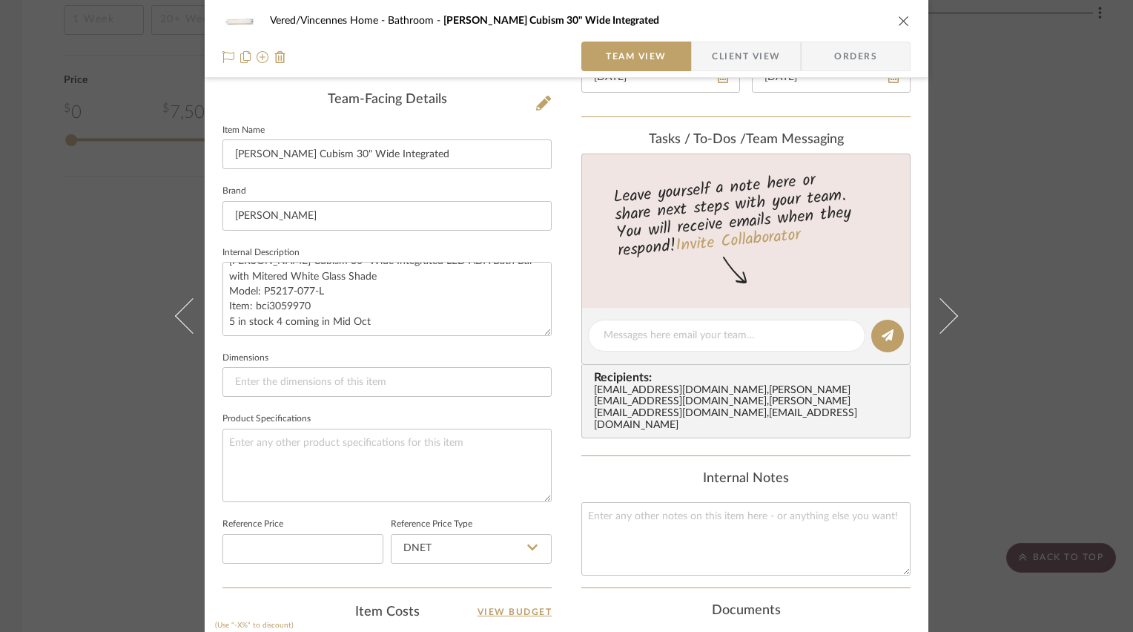 The width and height of the screenshot is (1133, 632). Describe the element at coordinates (387, 612) in the screenshot. I see `div: Item Costs` at that location.